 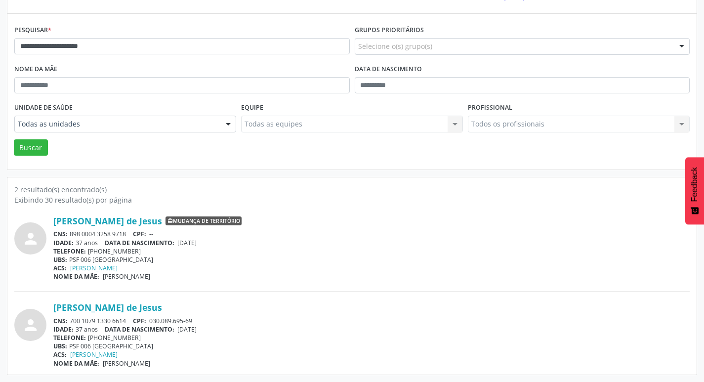 I want to click on label: Unidade de saúde, so click(x=43, y=108).